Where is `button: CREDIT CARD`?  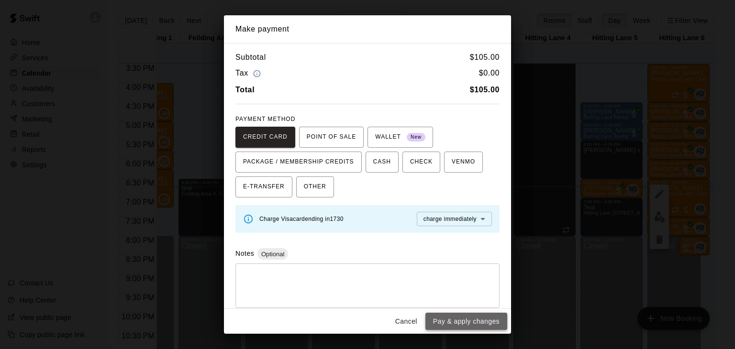
button: CREDIT CARD is located at coordinates (265, 137).